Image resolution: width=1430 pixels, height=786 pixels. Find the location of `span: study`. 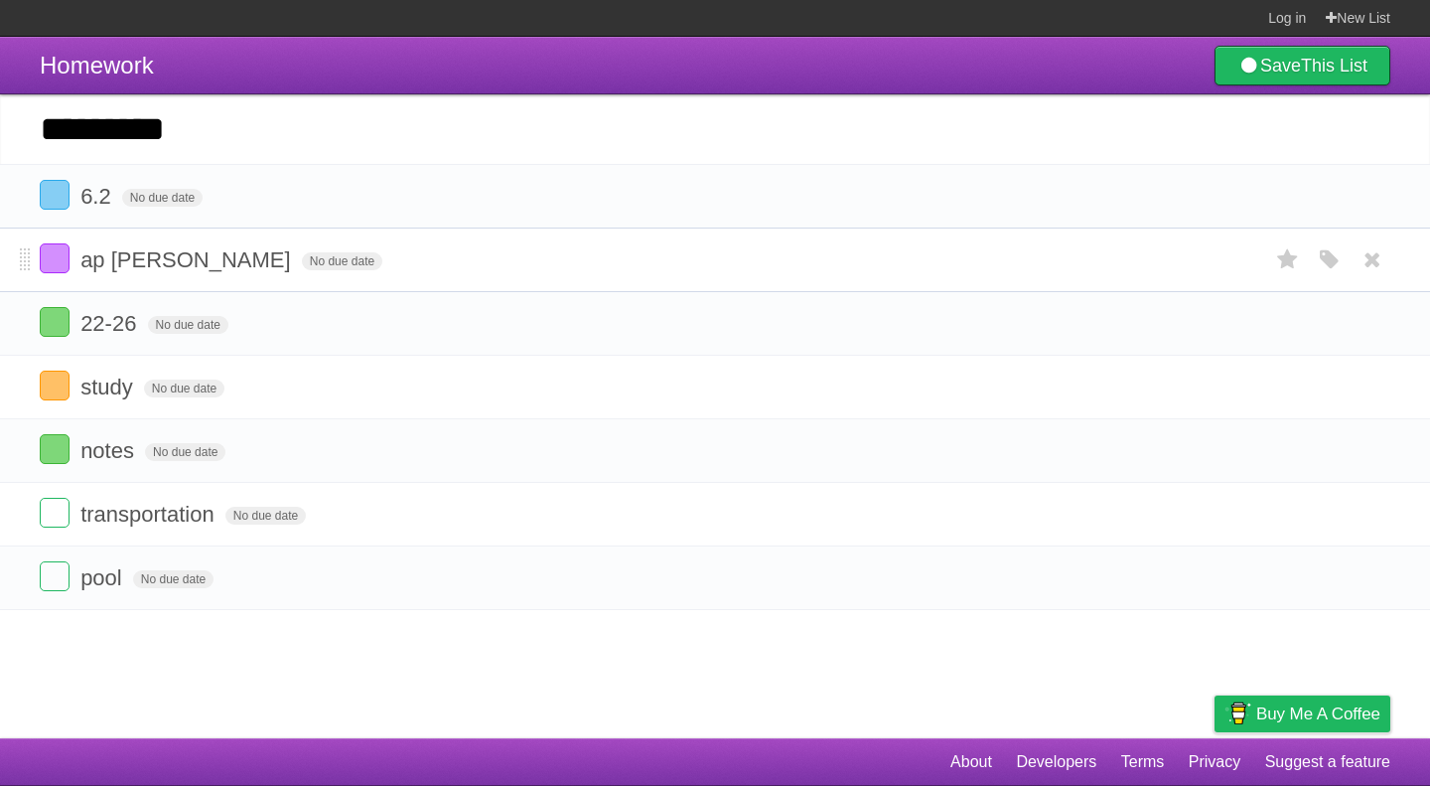

span: study is located at coordinates (109, 386).